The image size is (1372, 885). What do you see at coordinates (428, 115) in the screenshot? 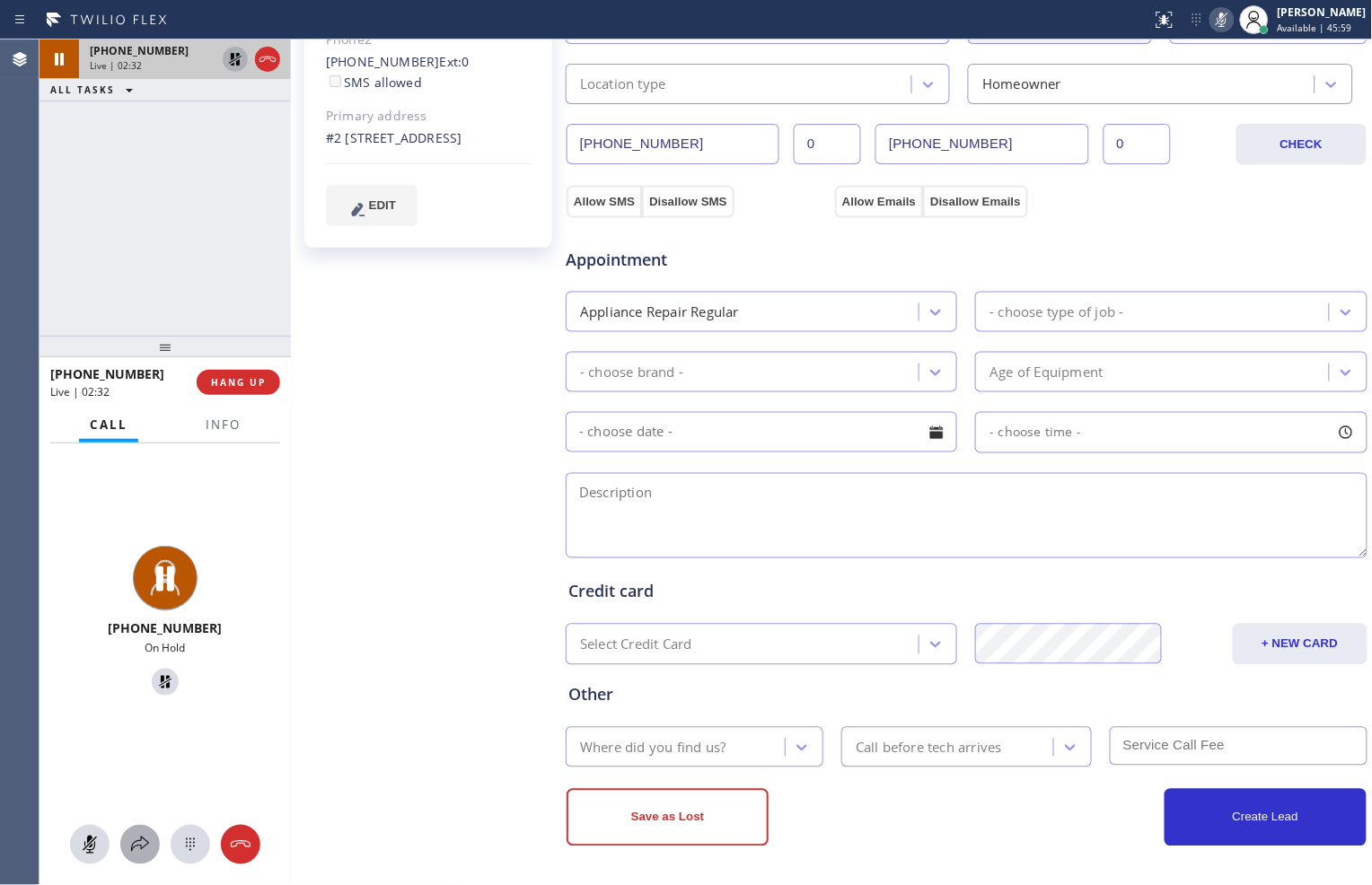
I see `div: Primary address` at bounding box center [428, 115].